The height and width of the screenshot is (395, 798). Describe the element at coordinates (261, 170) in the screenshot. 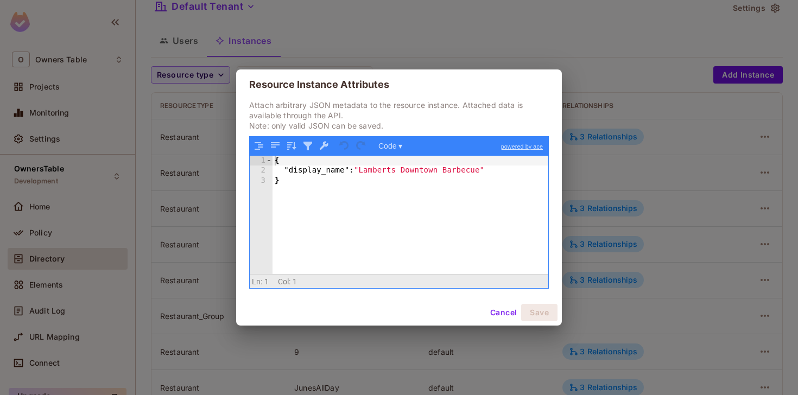

I see `div: 2` at that location.